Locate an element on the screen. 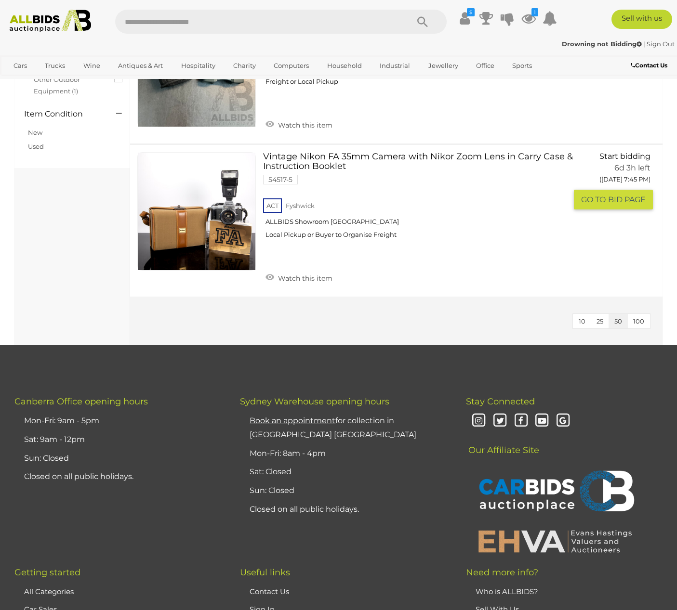 This screenshot has width=677, height=610. a: 1 is located at coordinates (529, 18).